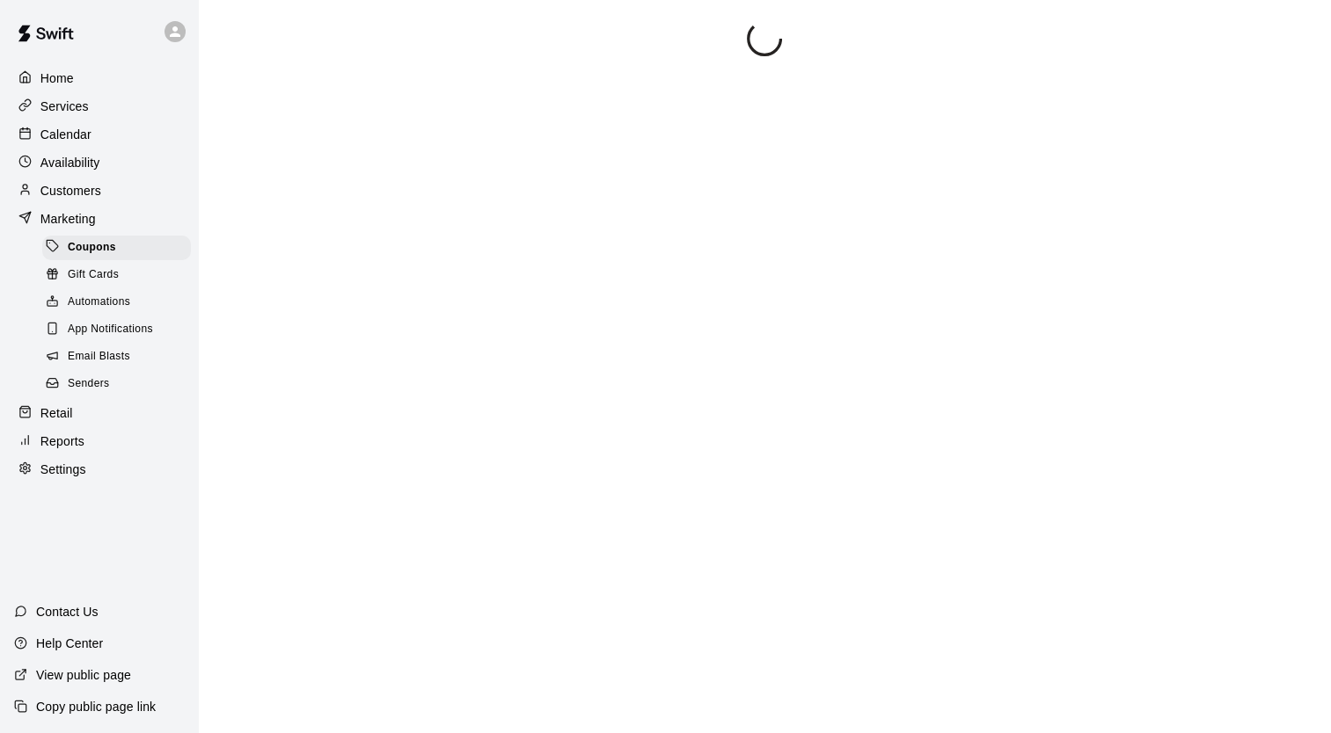 The height and width of the screenshot is (733, 1331). I want to click on a: Automations, so click(120, 303).